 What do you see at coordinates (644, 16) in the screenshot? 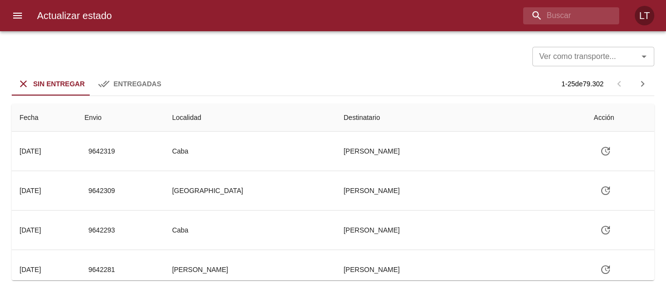
I see `div: Abrir información de usuario` at bounding box center [644, 16].